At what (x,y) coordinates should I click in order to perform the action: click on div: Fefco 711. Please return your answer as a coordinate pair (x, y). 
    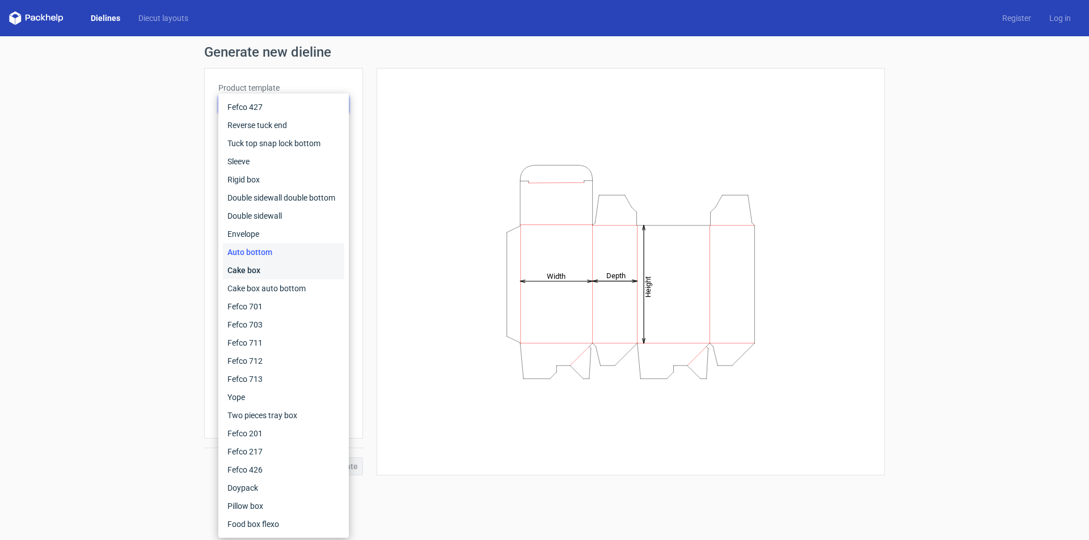
    Looking at the image, I should click on (284, 343).